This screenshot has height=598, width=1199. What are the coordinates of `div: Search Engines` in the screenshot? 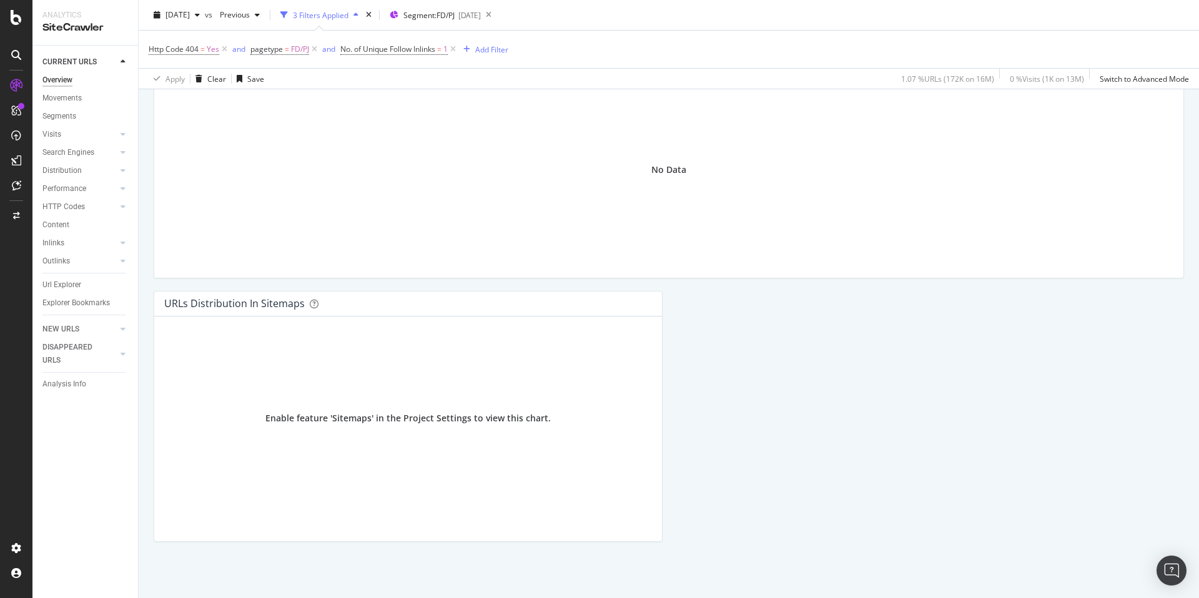 It's located at (68, 152).